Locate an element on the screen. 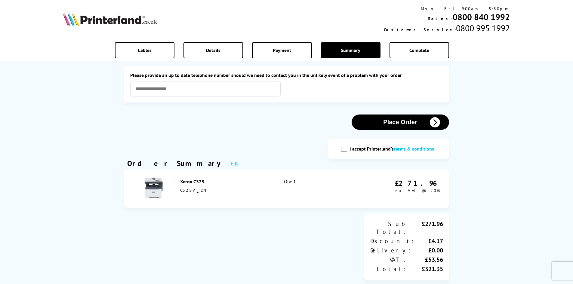 The image size is (573, 284). span: Payment is located at coordinates (282, 50).